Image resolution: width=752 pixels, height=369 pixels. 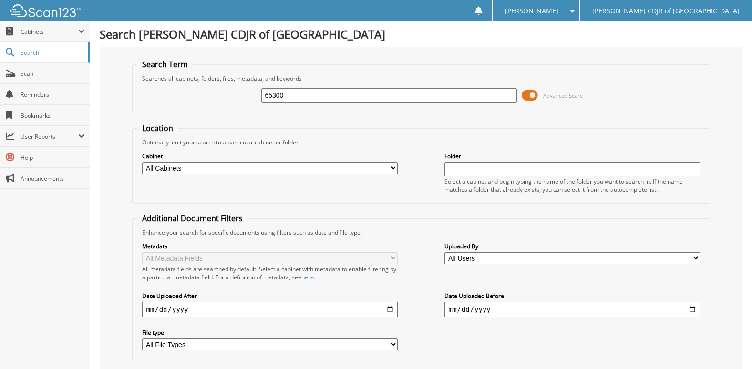 I want to click on label: Date Uploaded Before, so click(x=572, y=296).